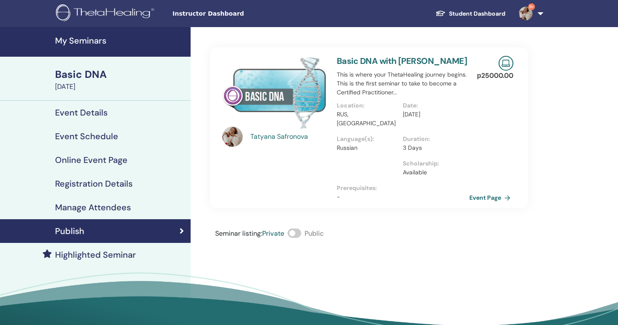  Describe the element at coordinates (120, 41) in the screenshot. I see `h4: My Seminars` at that location.